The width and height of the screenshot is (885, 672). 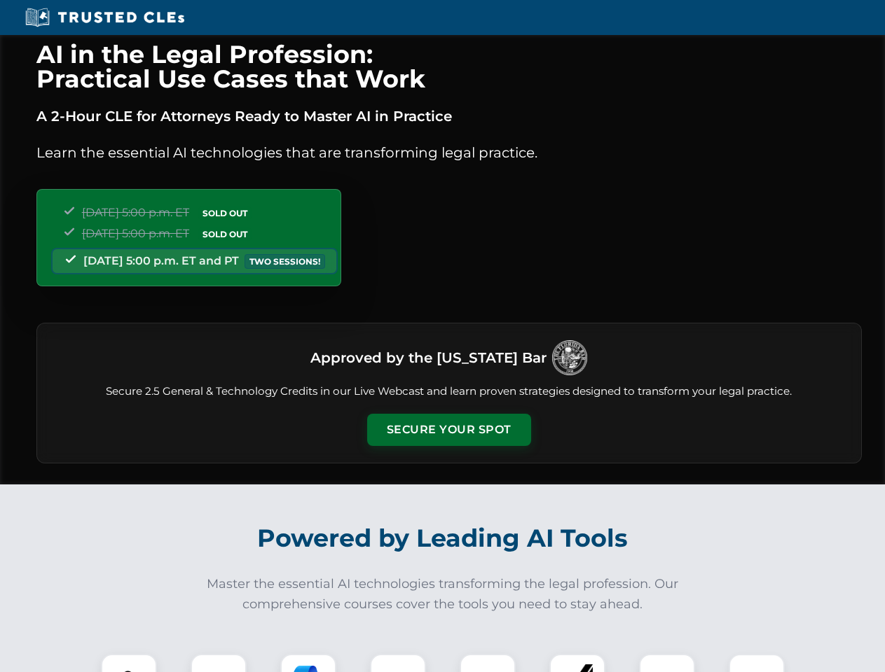 What do you see at coordinates (443, 539) in the screenshot?
I see `h2: Powered by Leading AI Tools` at bounding box center [443, 539].